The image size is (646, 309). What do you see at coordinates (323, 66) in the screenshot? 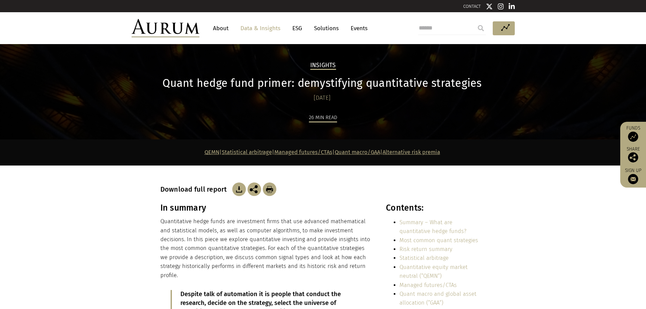
I see `h2: Insights` at bounding box center [323, 66].